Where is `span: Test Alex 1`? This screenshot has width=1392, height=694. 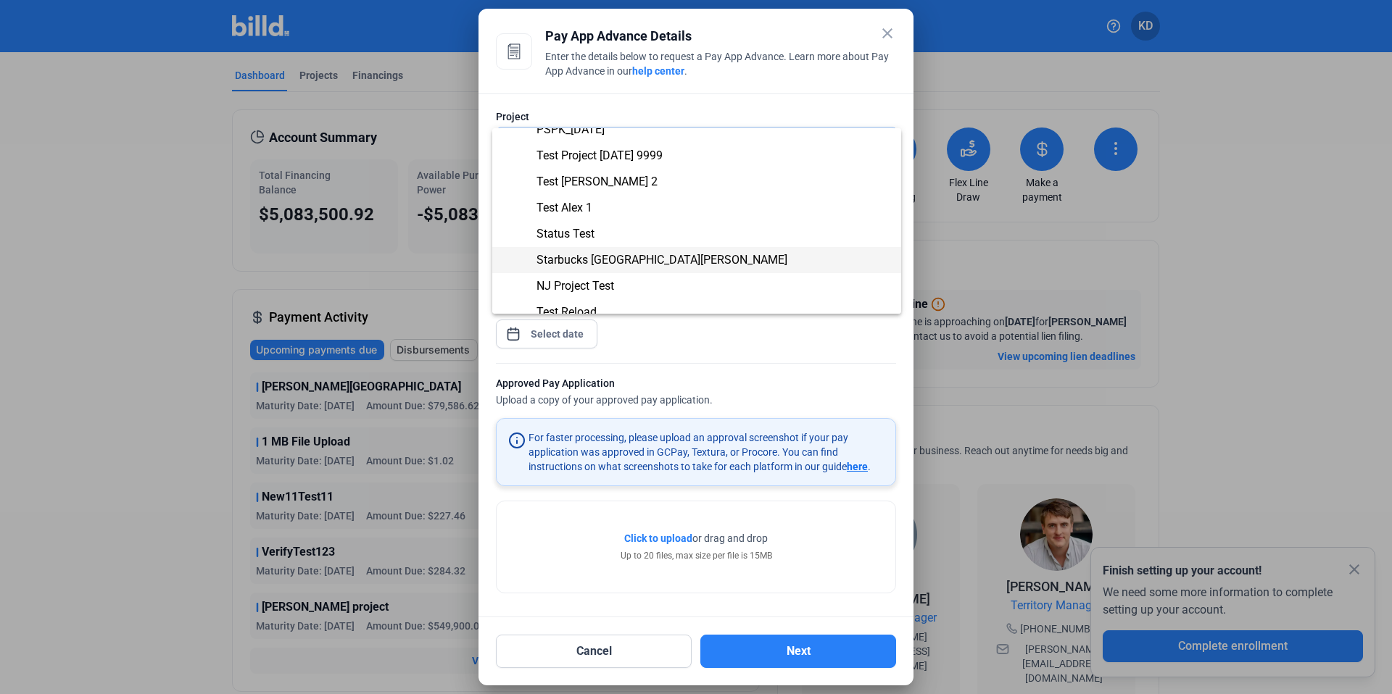 span: Test Alex 1 is located at coordinates (564, 207).